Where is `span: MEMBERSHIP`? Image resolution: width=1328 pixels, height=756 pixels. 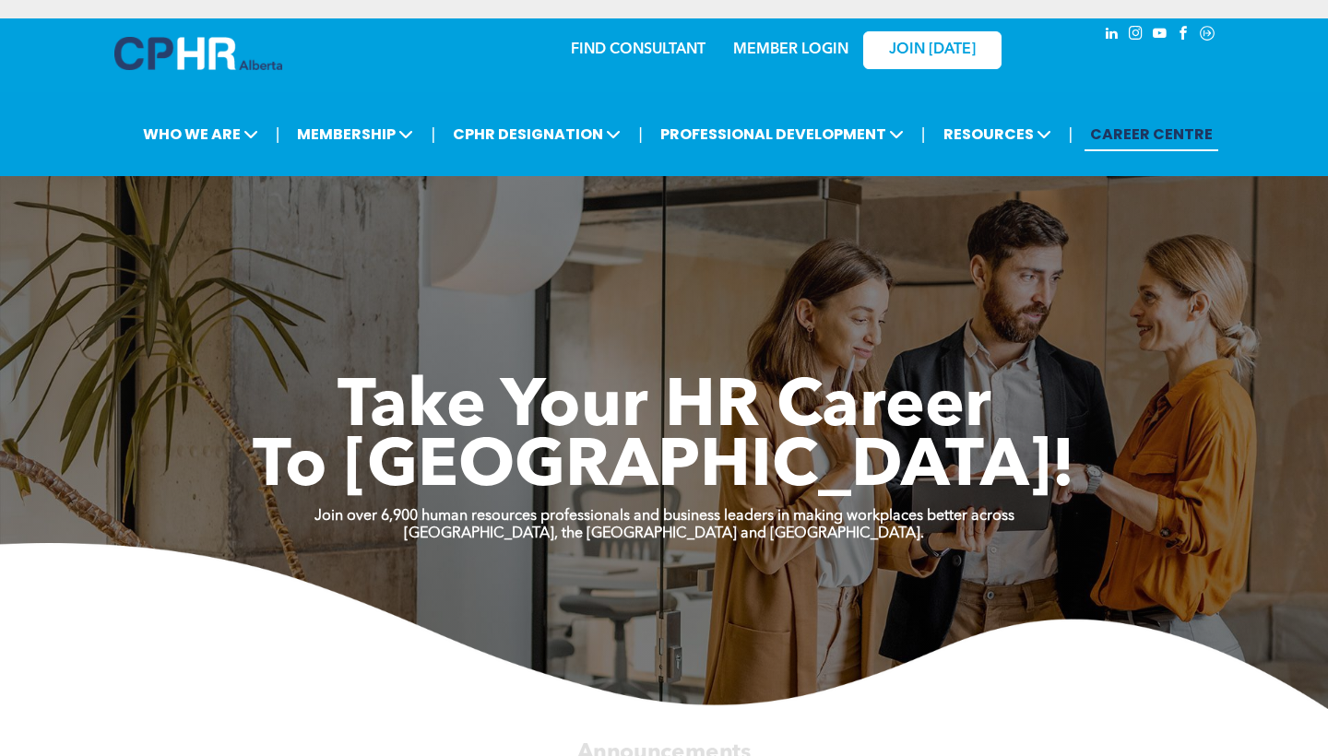
span: MEMBERSHIP is located at coordinates (355, 134).